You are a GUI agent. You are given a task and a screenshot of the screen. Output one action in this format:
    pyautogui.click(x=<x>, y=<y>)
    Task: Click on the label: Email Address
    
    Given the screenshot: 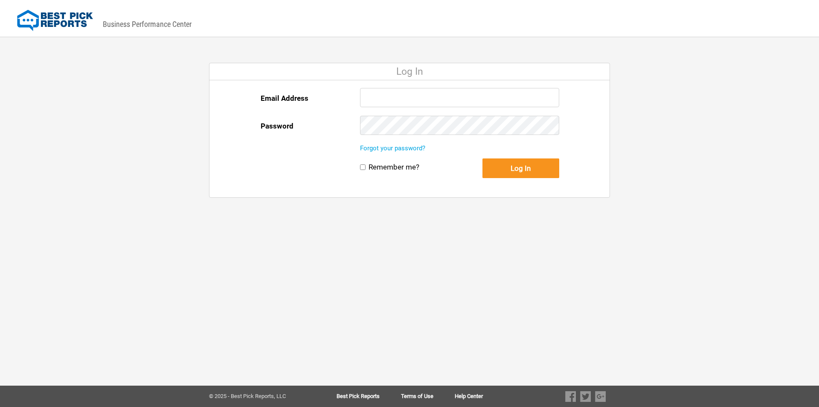 What is the action you would take?
    pyautogui.click(x=285, y=98)
    